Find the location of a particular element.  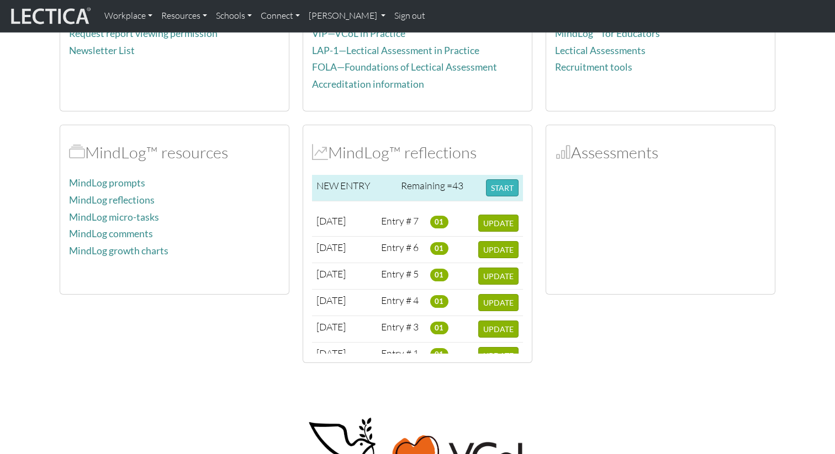

a: Request report viewing permission is located at coordinates (143, 33).